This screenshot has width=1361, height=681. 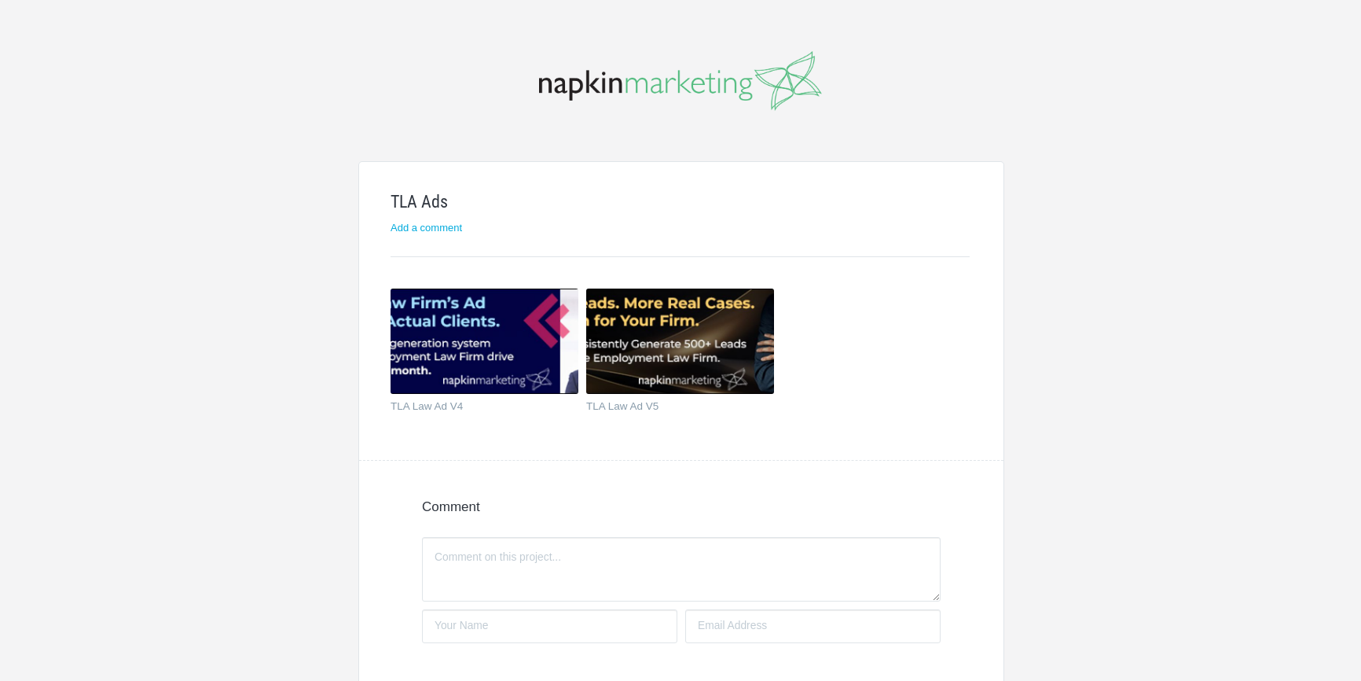 What do you see at coordinates (680, 202) in the screenshot?
I see `h1: TLA Ads` at bounding box center [680, 202].